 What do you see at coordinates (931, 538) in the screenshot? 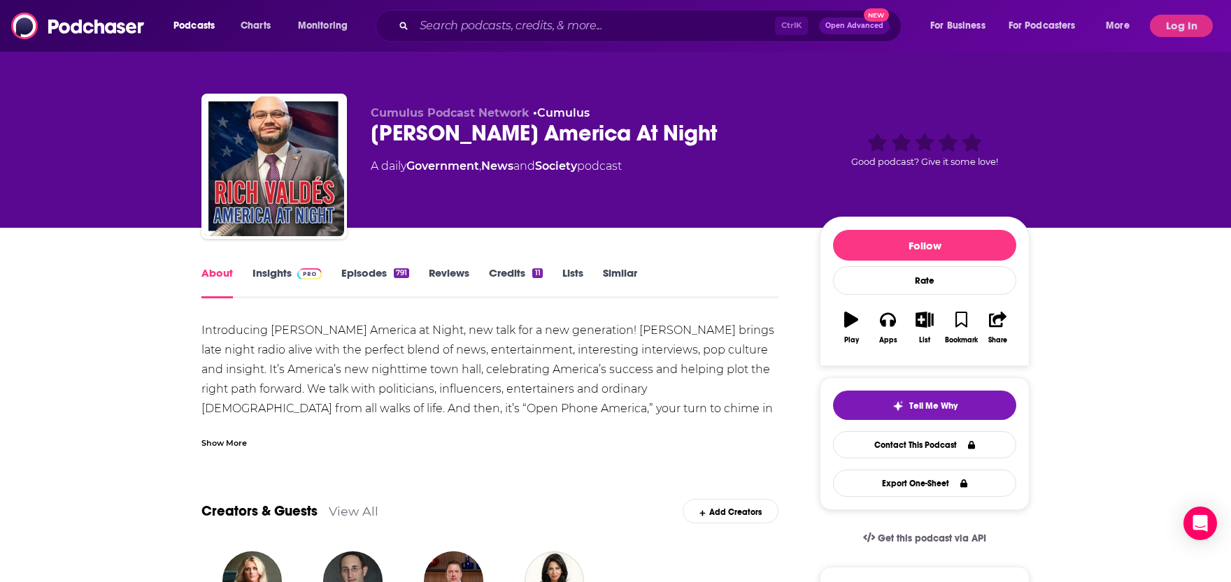
I see `span: Get this podcast via API` at bounding box center [931, 538].